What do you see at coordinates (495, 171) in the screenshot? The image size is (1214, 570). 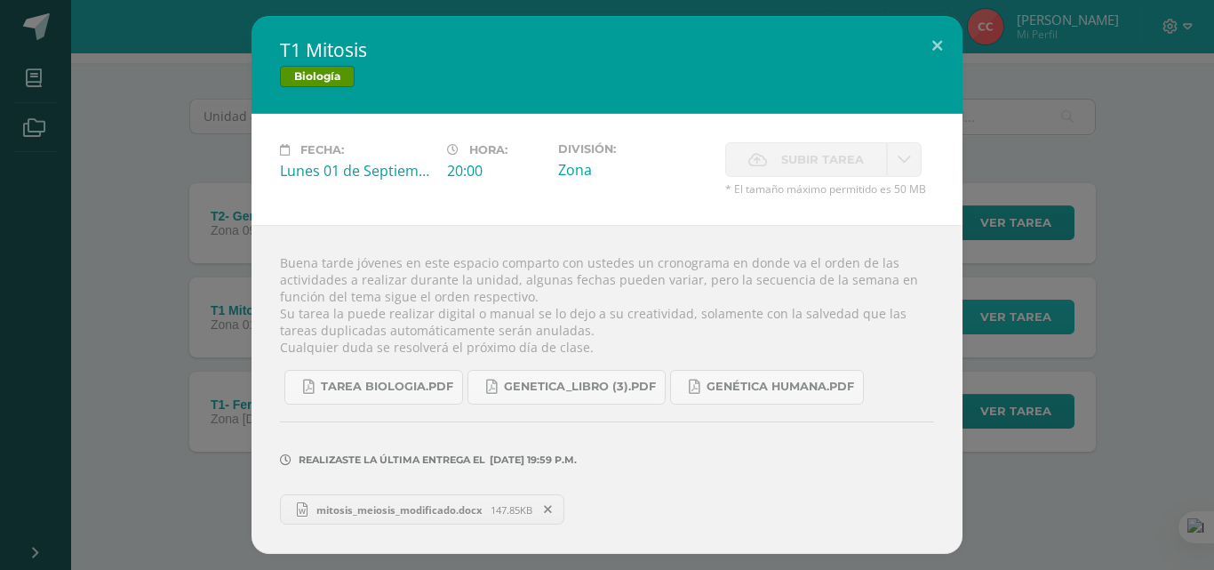 I see `div: 20:00` at bounding box center [495, 171].